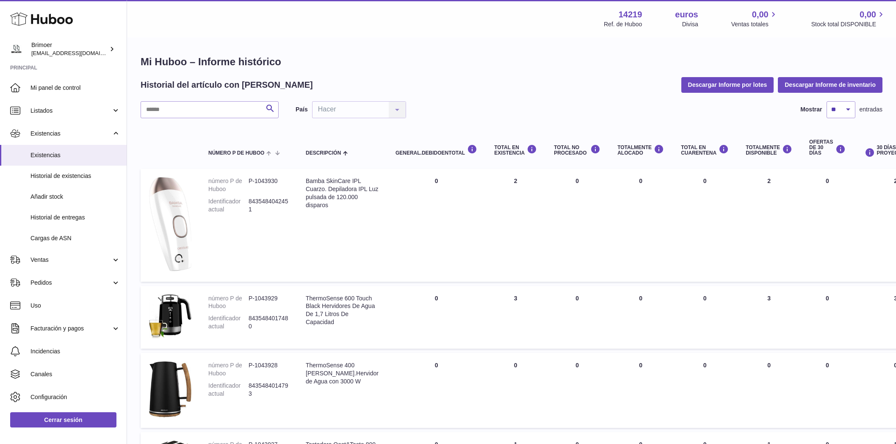  I want to click on font: Totalmente DISPONIBLE, so click(762, 150).